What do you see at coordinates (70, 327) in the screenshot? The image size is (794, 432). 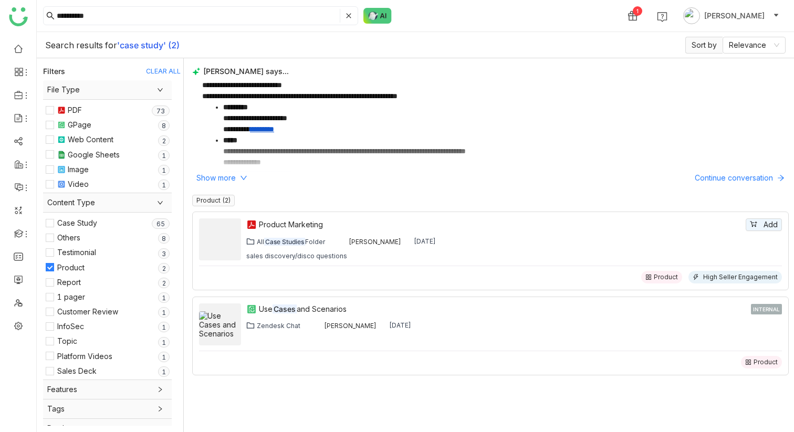 I see `div: InfoSec` at bounding box center [70, 327].